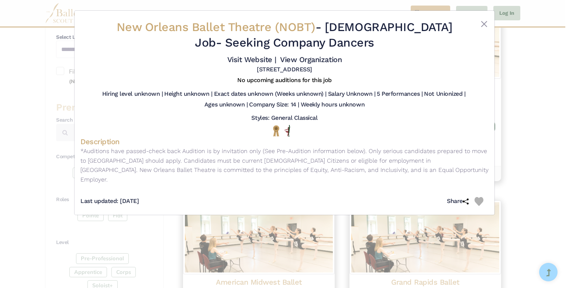 This screenshot has height=288, width=569. What do you see at coordinates (270, 94) in the screenshot?
I see `h5: Exact dates unknown (Weeks unknown) |` at bounding box center [270, 94].